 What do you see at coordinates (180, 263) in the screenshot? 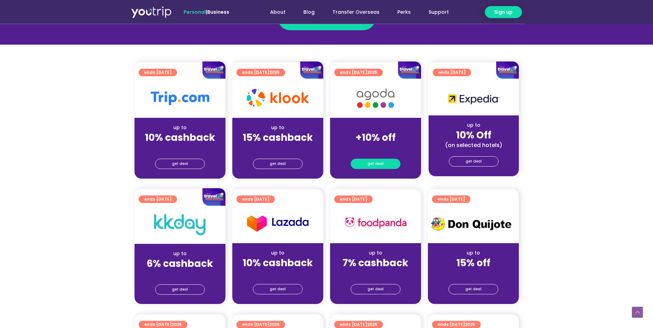
I see `strong: 6% cashback` at bounding box center [180, 263].